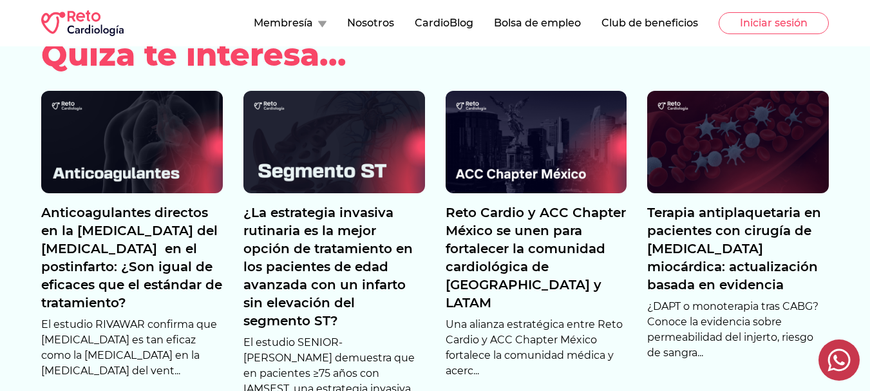  Describe the element at coordinates (334, 269) in the screenshot. I see `a: ¿La estrategia invasiva rutinaria es la mejor opción de tratamiento en los pacientes de edad avan...` at that location.